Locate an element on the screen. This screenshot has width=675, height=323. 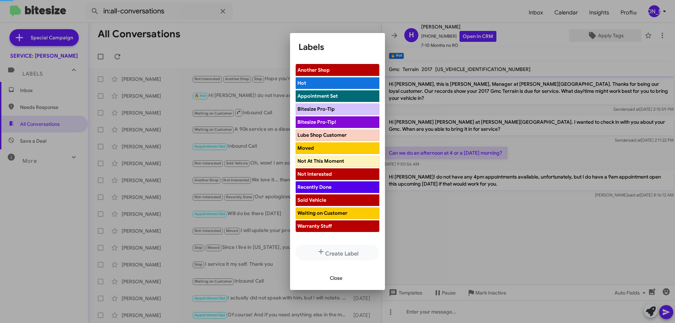
span: Not Interested is located at coordinates (315, 174).